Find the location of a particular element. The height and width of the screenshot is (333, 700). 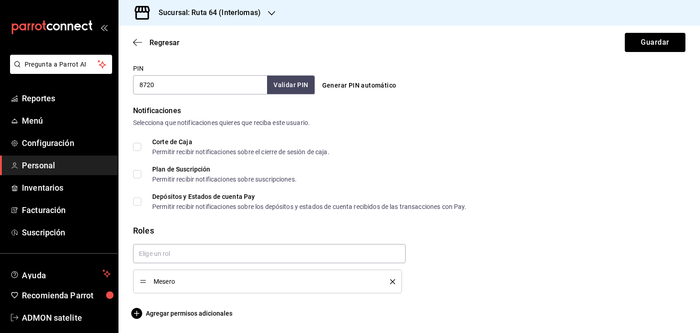

button: open_drawer_menu is located at coordinates (104, 27).